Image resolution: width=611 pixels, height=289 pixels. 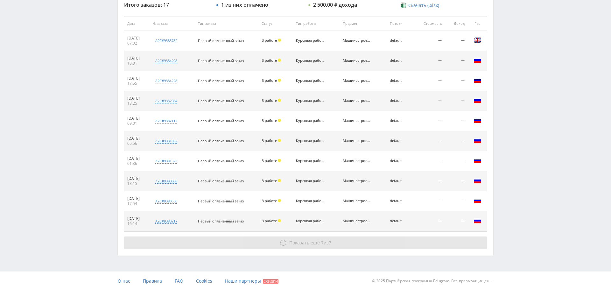 What do you see at coordinates (456, 24) in the screenshot?
I see `th: Доход` at bounding box center [456, 24].